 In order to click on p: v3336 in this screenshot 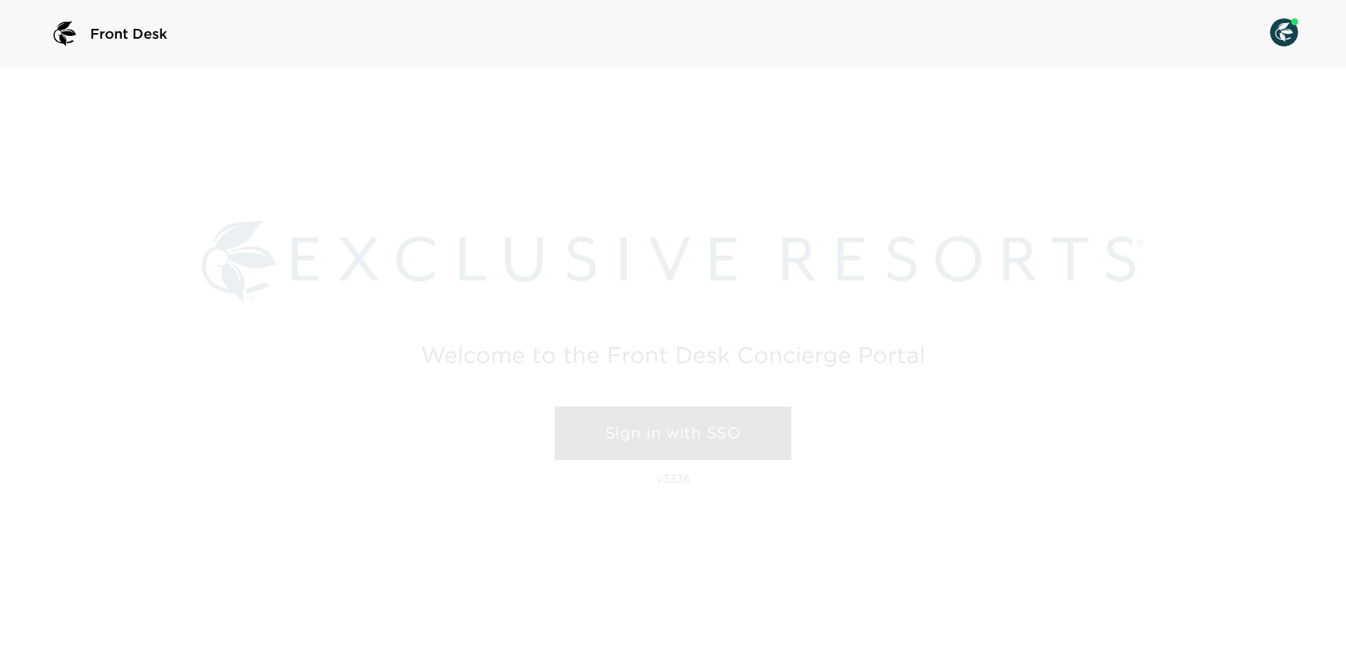, I will do `click(673, 479)`.